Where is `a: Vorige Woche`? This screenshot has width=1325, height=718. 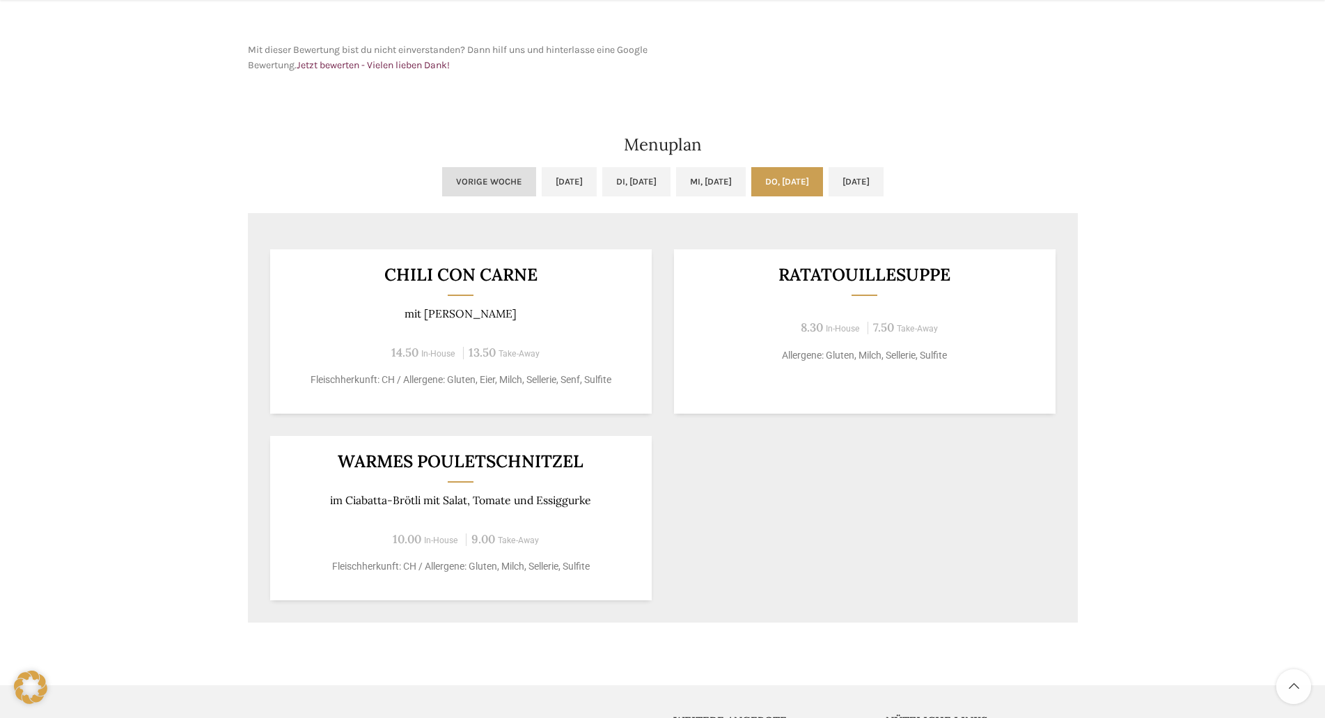
a: Vorige Woche is located at coordinates (489, 182).